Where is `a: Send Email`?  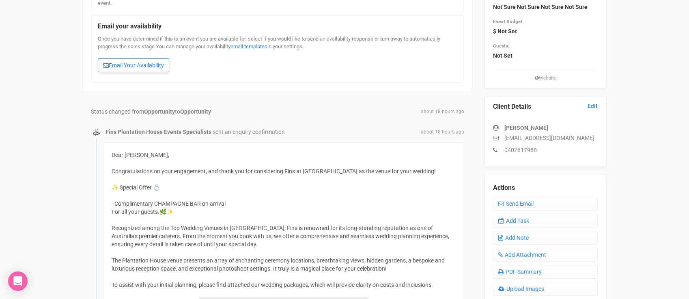 a: Send Email is located at coordinates (545, 204).